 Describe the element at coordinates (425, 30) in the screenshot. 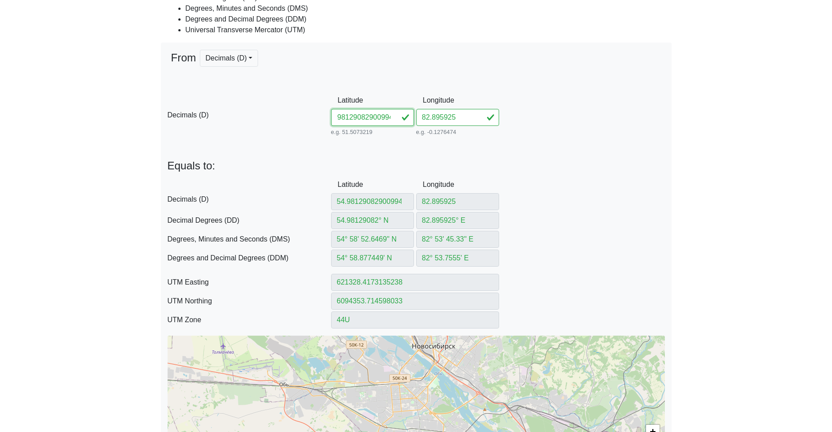

I see `li: Universal Transverse Mercator (UTM)` at that location.